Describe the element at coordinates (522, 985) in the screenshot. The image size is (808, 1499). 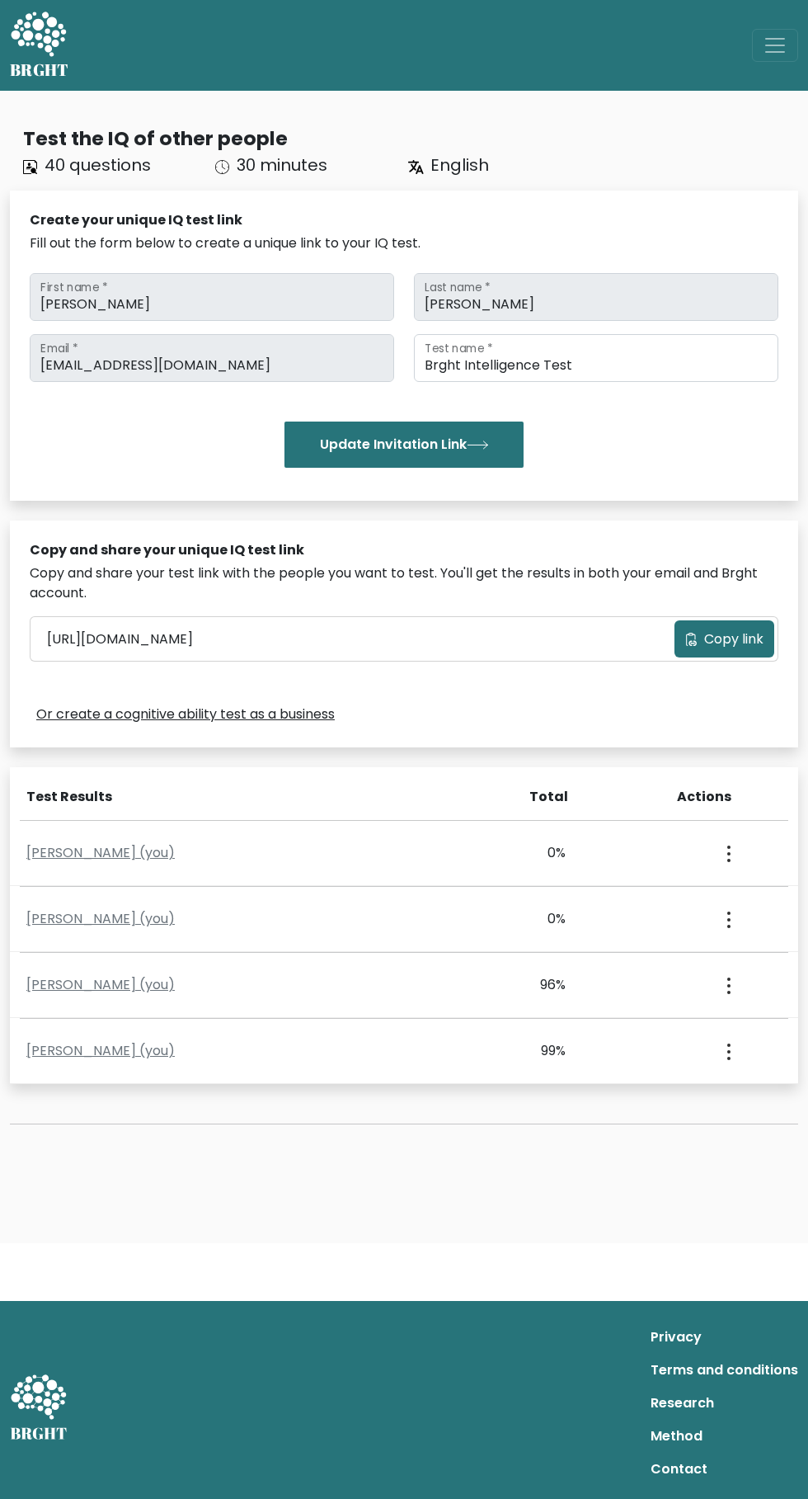
I see `div: 96%` at that location.